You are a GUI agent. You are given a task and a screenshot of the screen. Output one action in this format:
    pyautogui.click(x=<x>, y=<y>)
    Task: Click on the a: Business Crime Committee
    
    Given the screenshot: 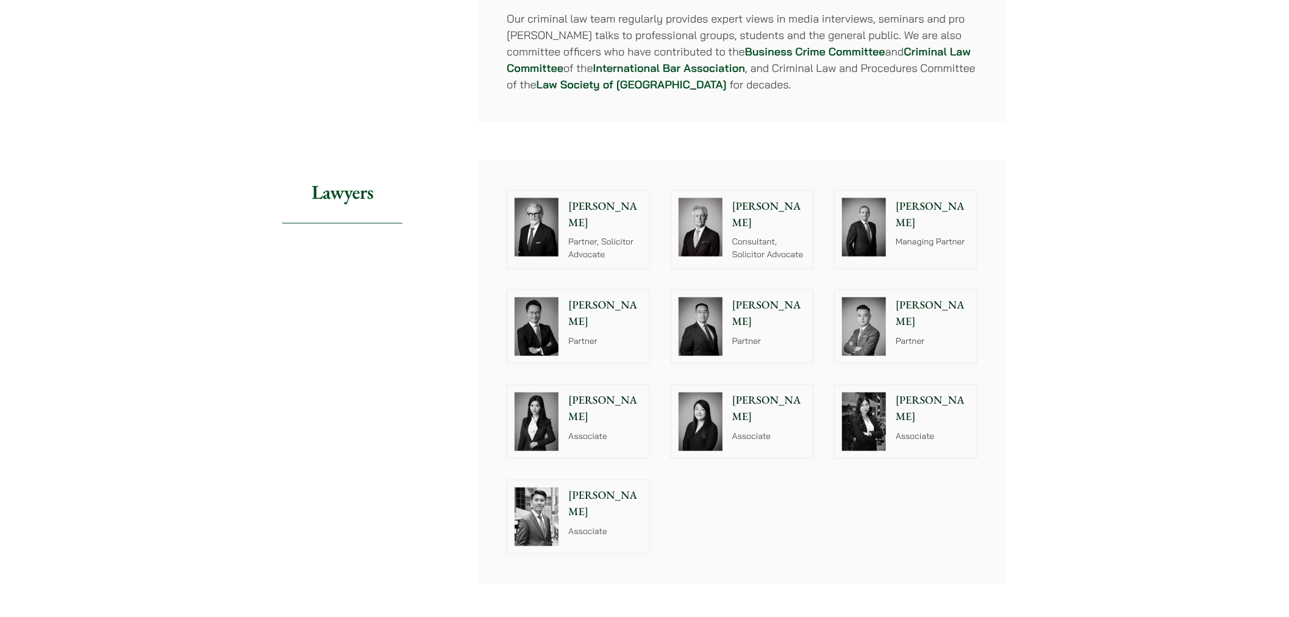 What is the action you would take?
    pyautogui.click(x=815, y=51)
    